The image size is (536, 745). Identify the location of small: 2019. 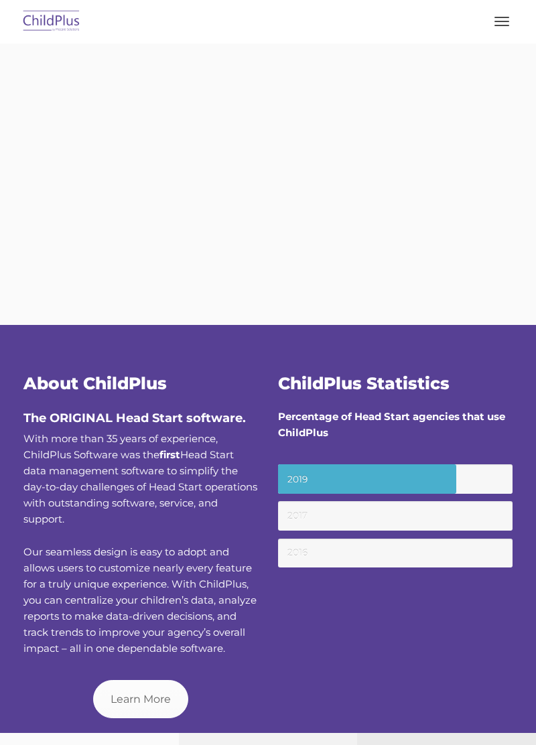
(395, 479).